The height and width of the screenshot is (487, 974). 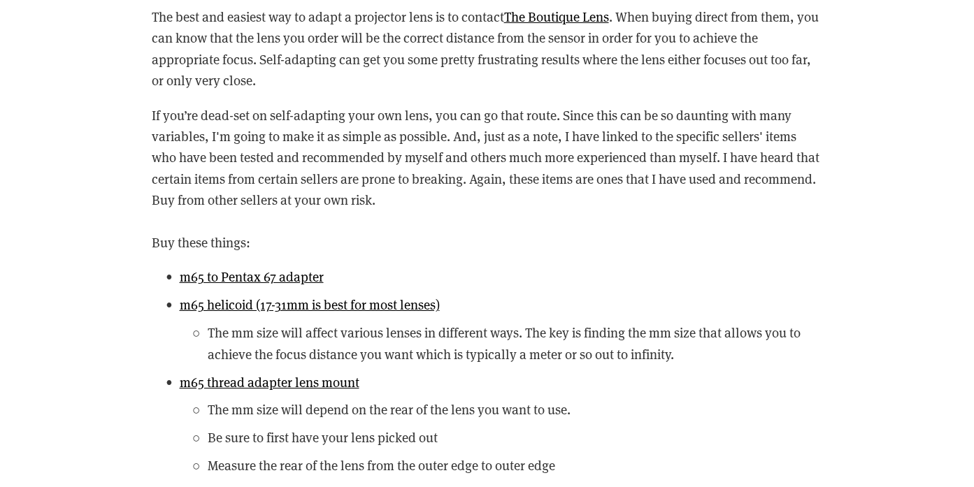 What do you see at coordinates (556, 16) in the screenshot?
I see `a: The Boutique Lens` at bounding box center [556, 16].